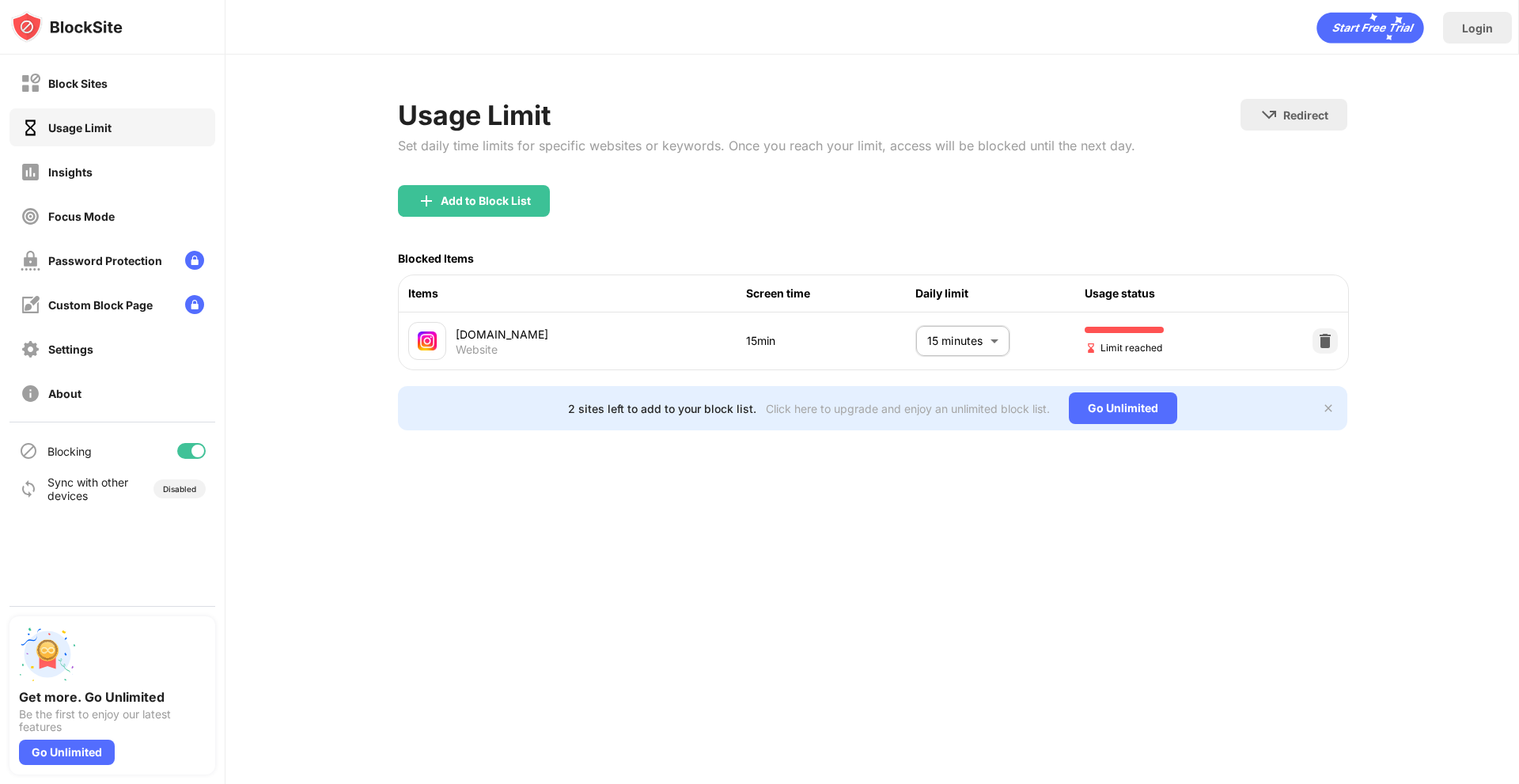 The width and height of the screenshot is (1519, 784). What do you see at coordinates (70, 172) in the screenshot?
I see `div: Insights` at bounding box center [70, 172].